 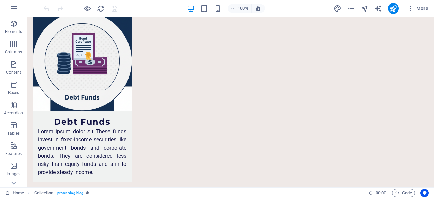 I want to click on button: Usercentrics, so click(x=425, y=193).